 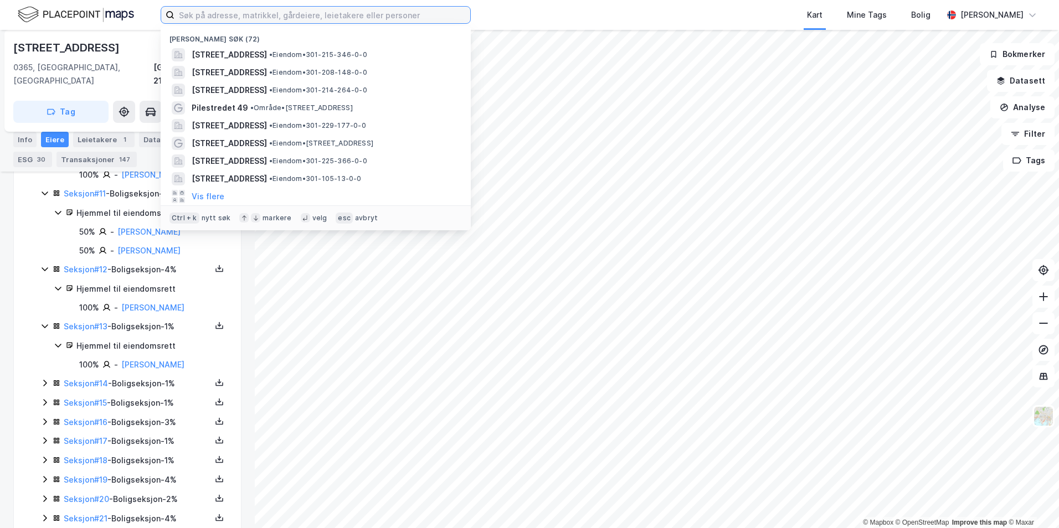 What do you see at coordinates (920, 15) in the screenshot?
I see `div: Bolig` at bounding box center [920, 15].